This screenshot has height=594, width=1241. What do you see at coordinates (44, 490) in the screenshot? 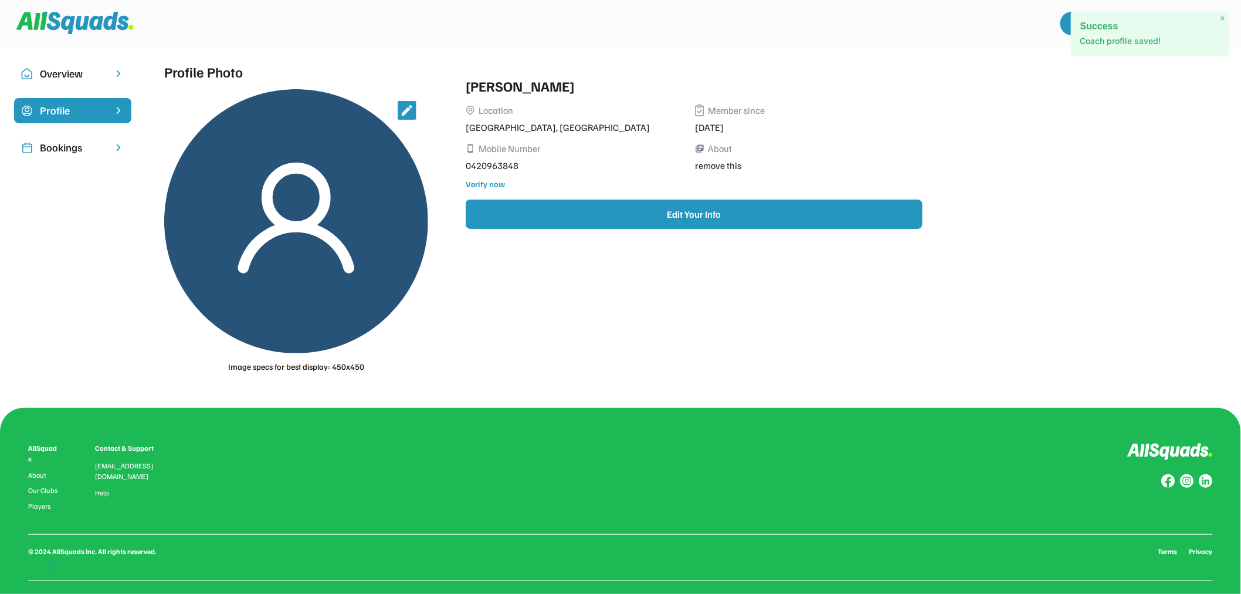
I see `a: Our Clubs` at bounding box center [44, 490].